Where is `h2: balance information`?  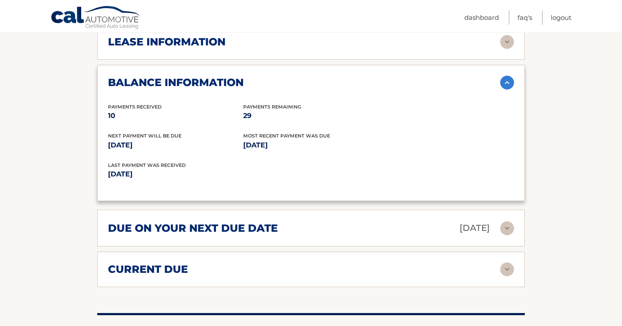
h2: balance information is located at coordinates (176, 83).